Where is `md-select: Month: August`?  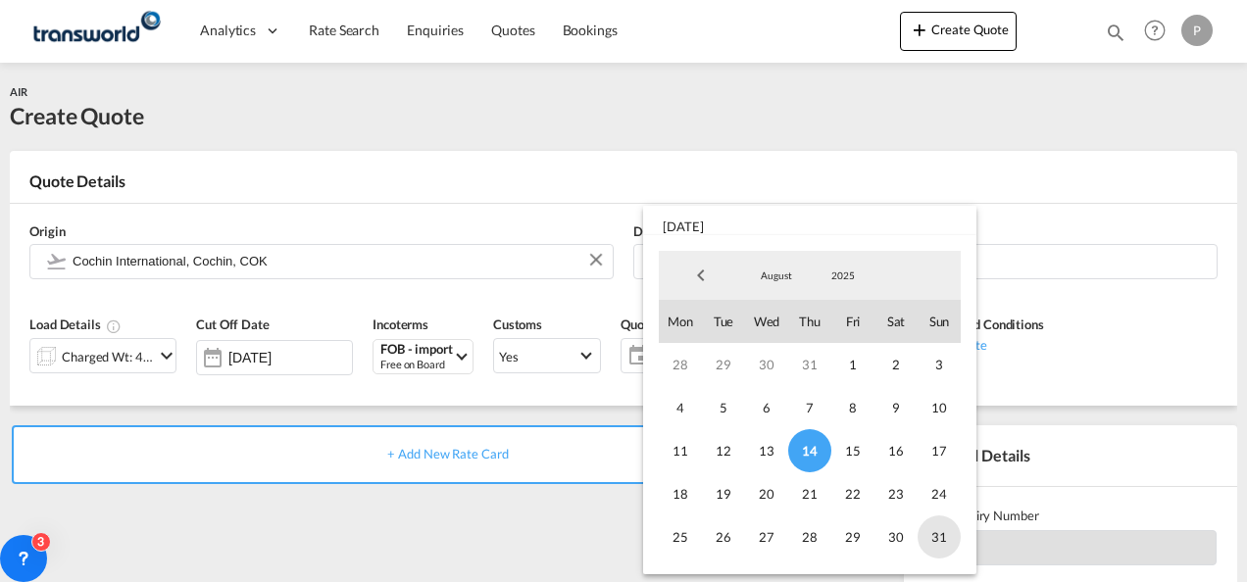
md-select: Month: August is located at coordinates (776, 275).